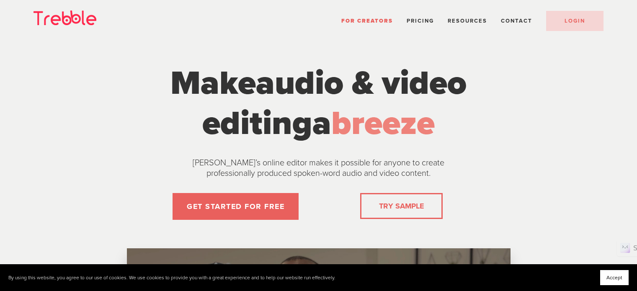 The width and height of the screenshot is (637, 291). What do you see at coordinates (614, 278) in the screenshot?
I see `span: Accept` at bounding box center [614, 278].